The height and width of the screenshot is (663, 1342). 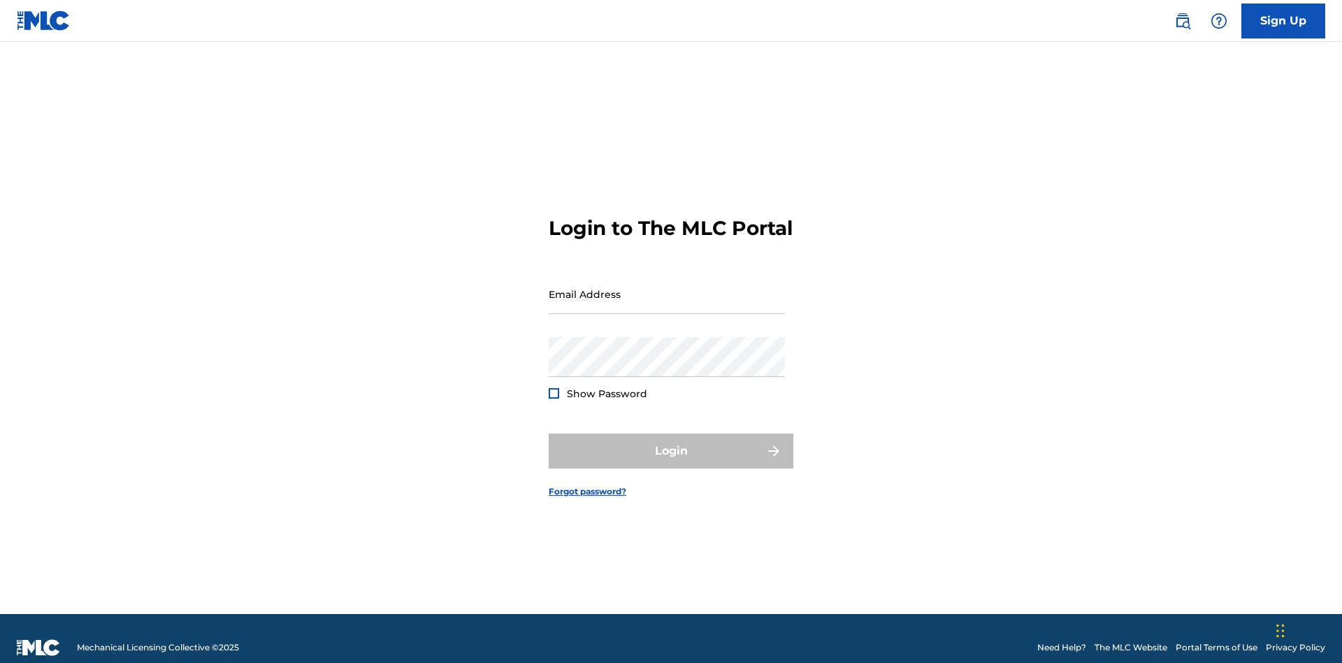 What do you see at coordinates (1281, 631) in the screenshot?
I see `div: Drag` at bounding box center [1281, 631].